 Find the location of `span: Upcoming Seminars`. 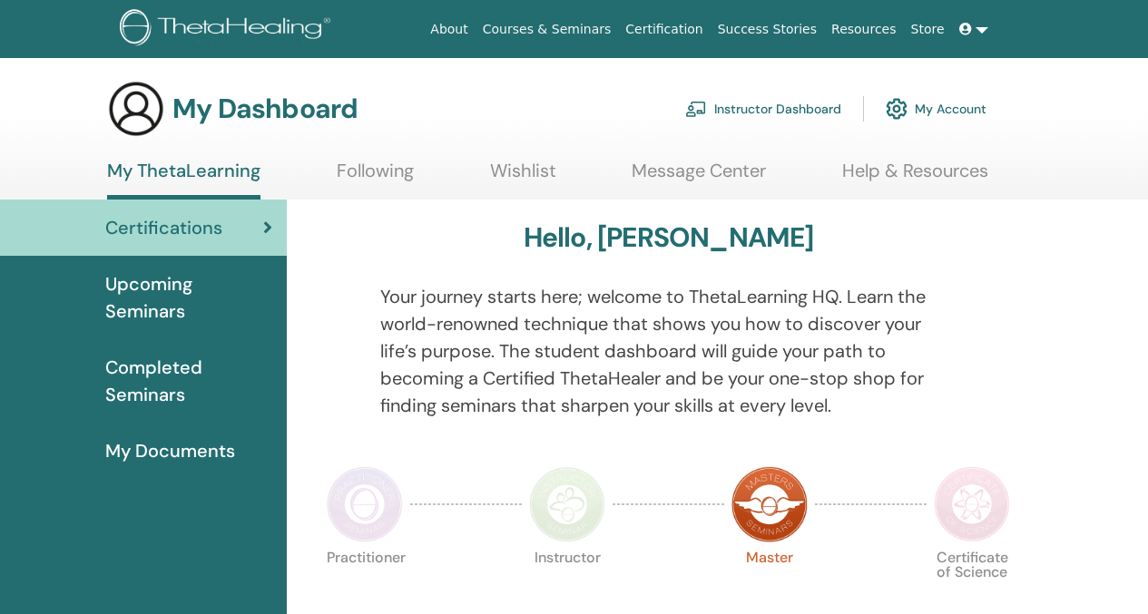

span: Upcoming Seminars is located at coordinates (189, 298).